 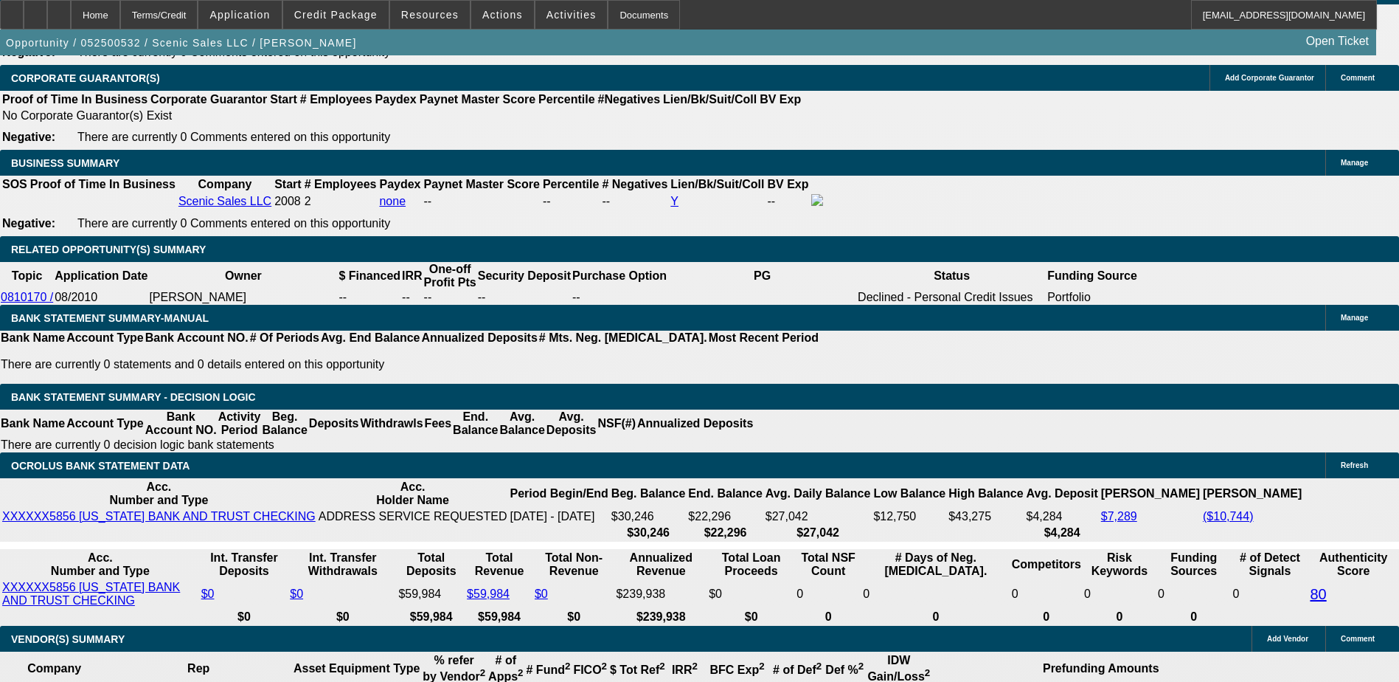 I want to click on b: Company, so click(x=54, y=668).